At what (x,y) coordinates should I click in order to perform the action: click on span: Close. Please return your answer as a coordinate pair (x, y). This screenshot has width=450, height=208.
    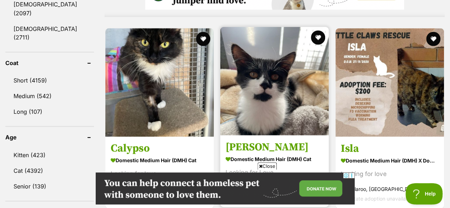
    Looking at the image, I should click on (267, 166).